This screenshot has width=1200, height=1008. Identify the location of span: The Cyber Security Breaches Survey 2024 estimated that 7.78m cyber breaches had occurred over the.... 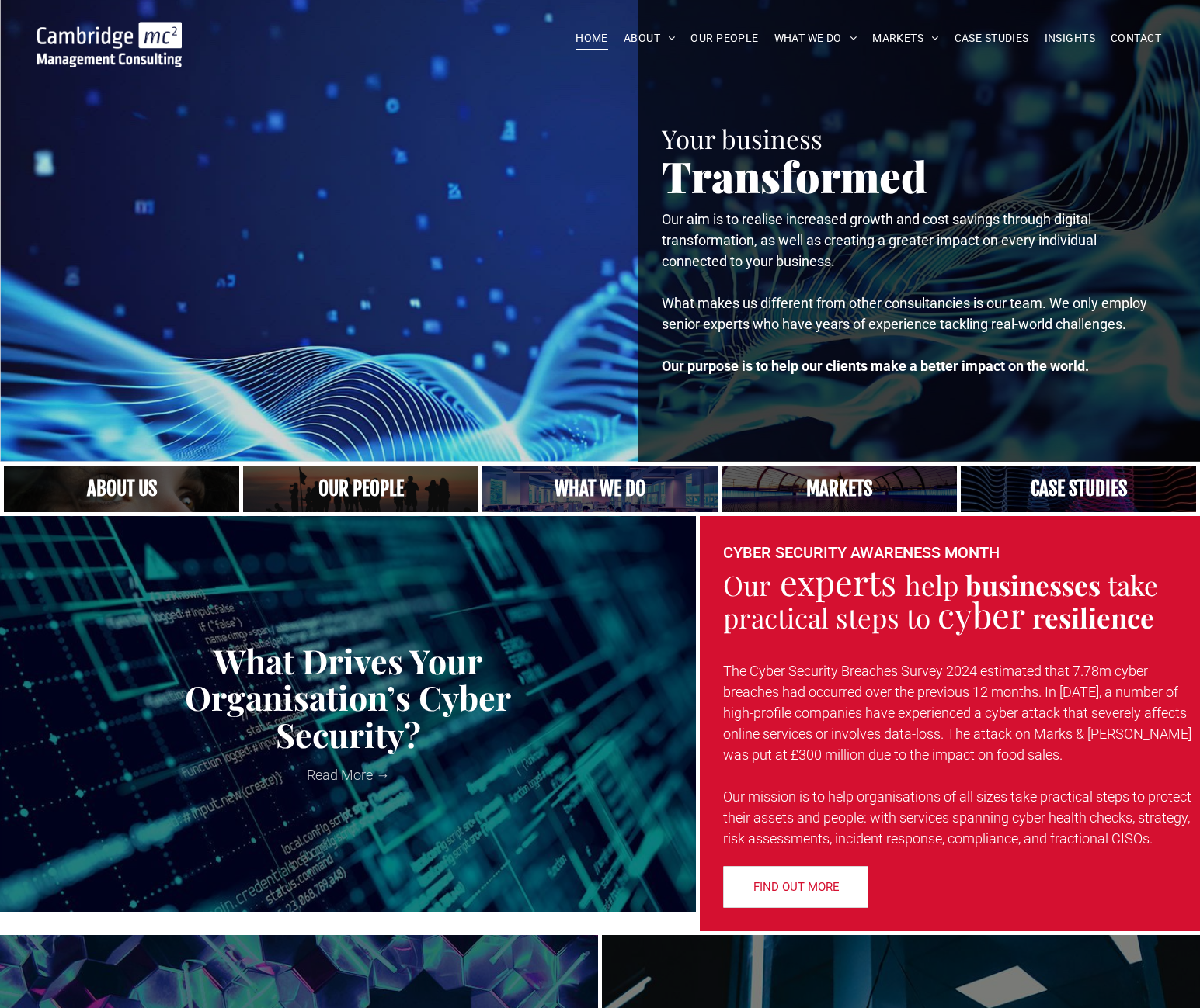
(956, 712).